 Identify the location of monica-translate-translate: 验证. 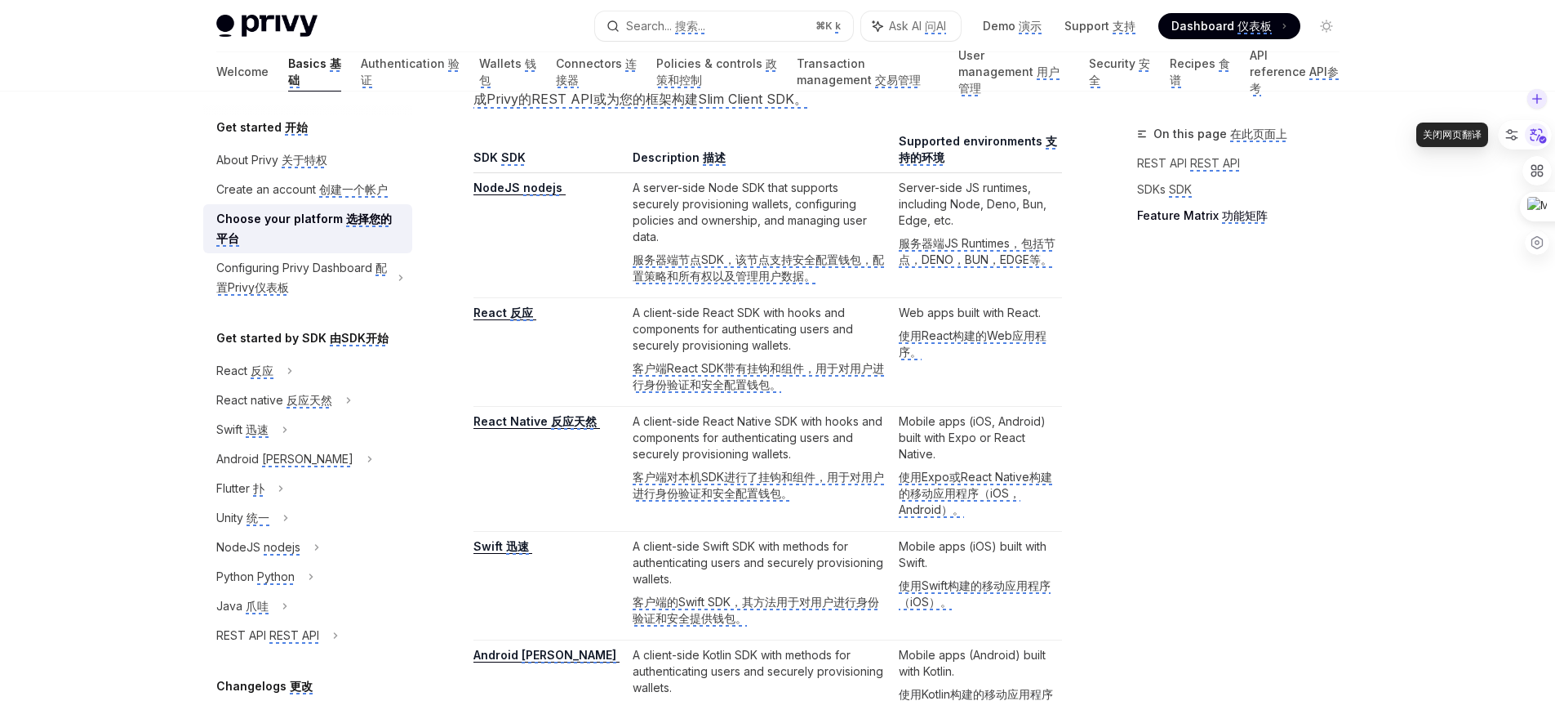
(410, 72).